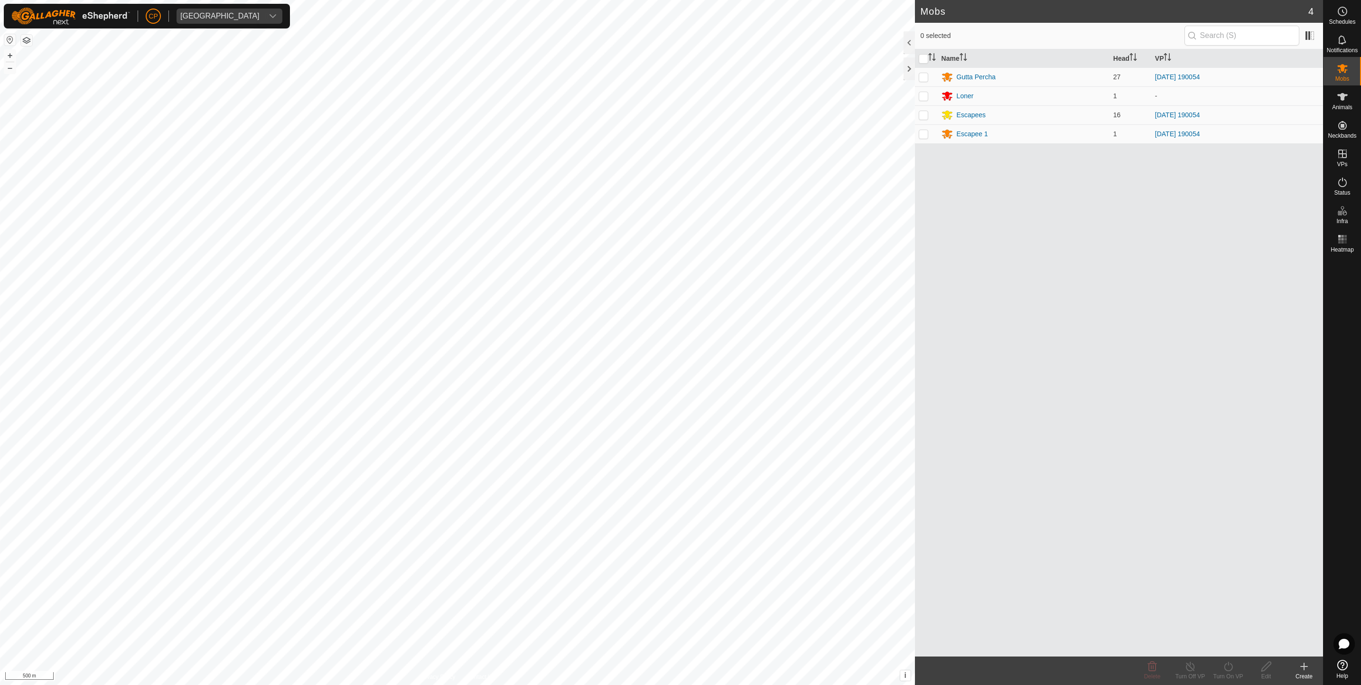 Image resolution: width=1361 pixels, height=685 pixels. What do you see at coordinates (1342, 107) in the screenshot?
I see `span: Animals` at bounding box center [1342, 107].